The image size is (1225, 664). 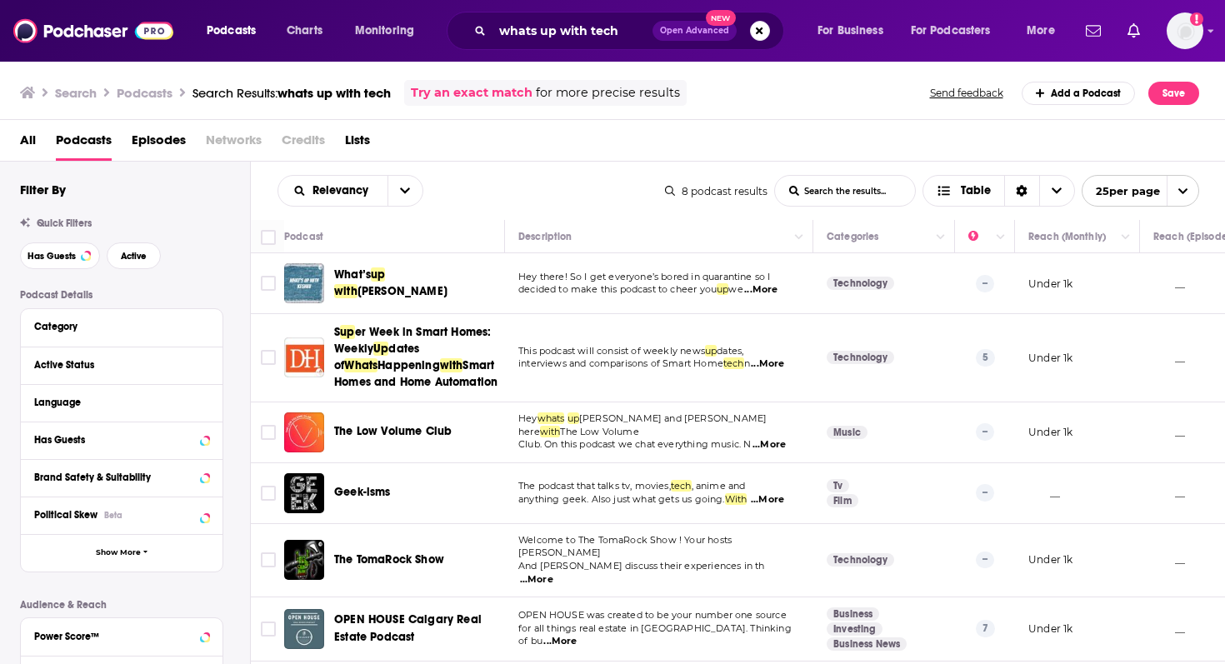 I want to click on button: Show profile menu, so click(x=1185, y=31).